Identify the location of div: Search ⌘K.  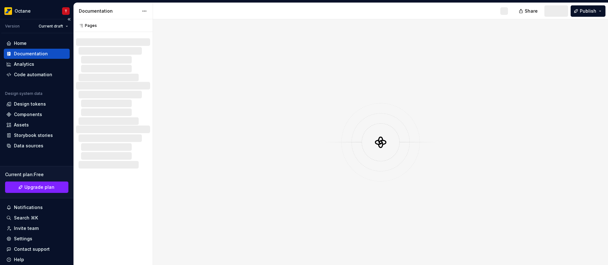
(26, 218).